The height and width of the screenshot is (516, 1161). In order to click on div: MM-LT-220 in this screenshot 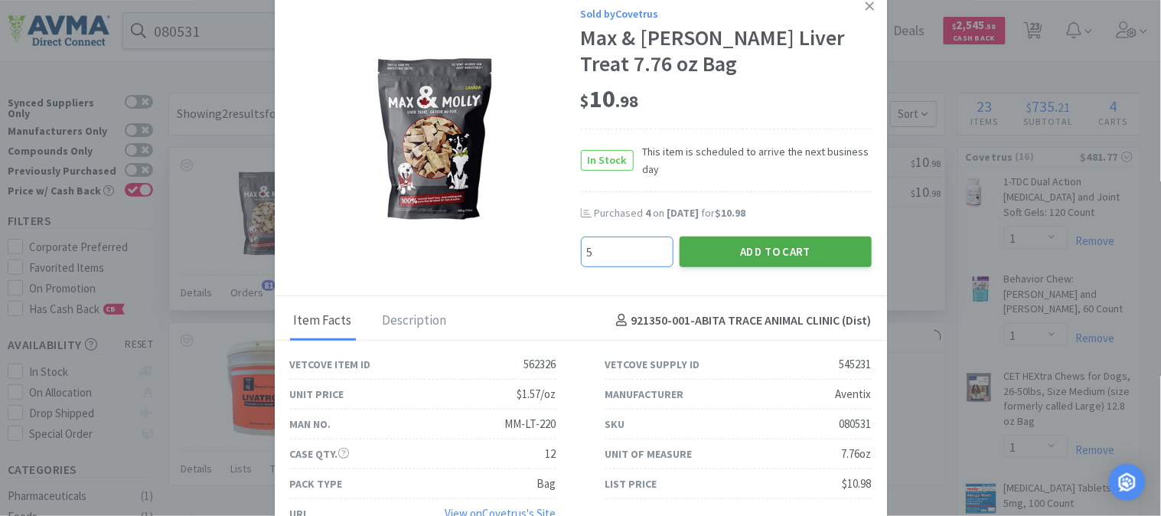, I will do `click(530, 424)`.